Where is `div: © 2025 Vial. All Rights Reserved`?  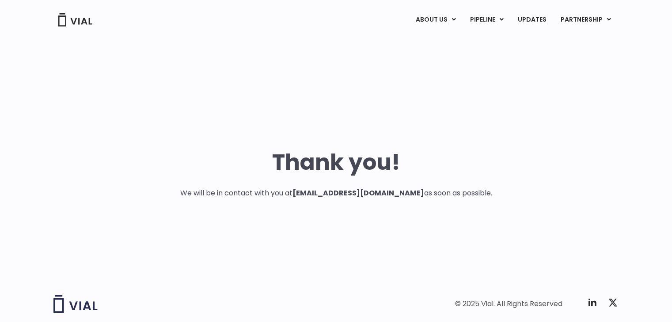 div: © 2025 Vial. All Rights Reserved is located at coordinates (508, 304).